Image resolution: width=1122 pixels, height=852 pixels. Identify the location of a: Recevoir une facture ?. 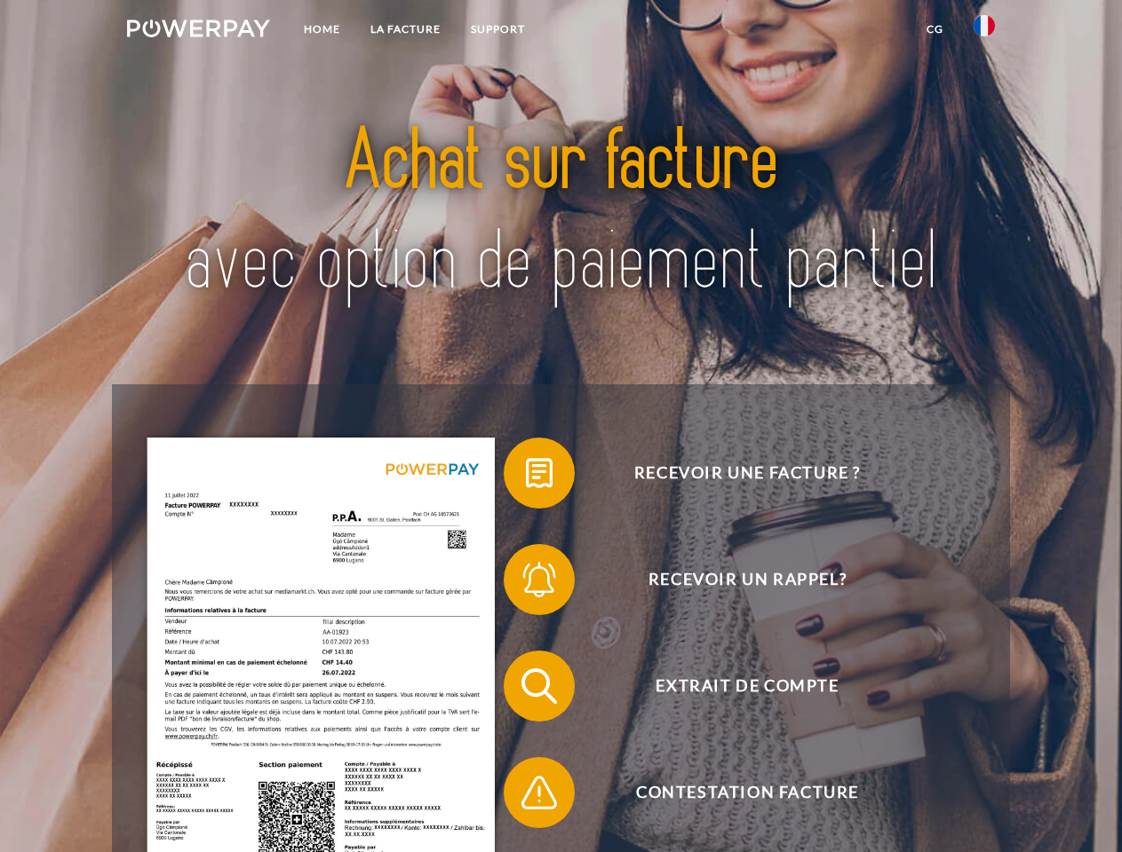
(734, 473).